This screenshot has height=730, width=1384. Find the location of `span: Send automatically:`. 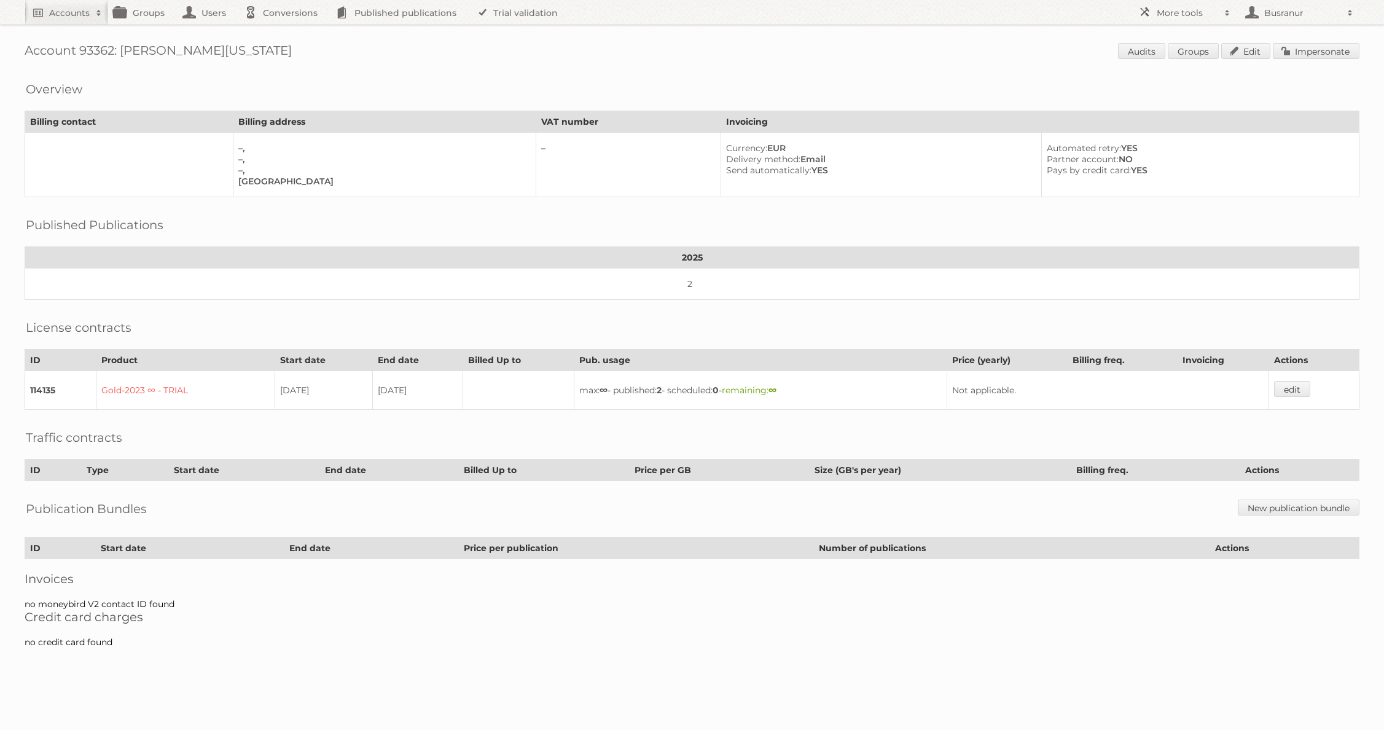

span: Send automatically: is located at coordinates (769, 170).